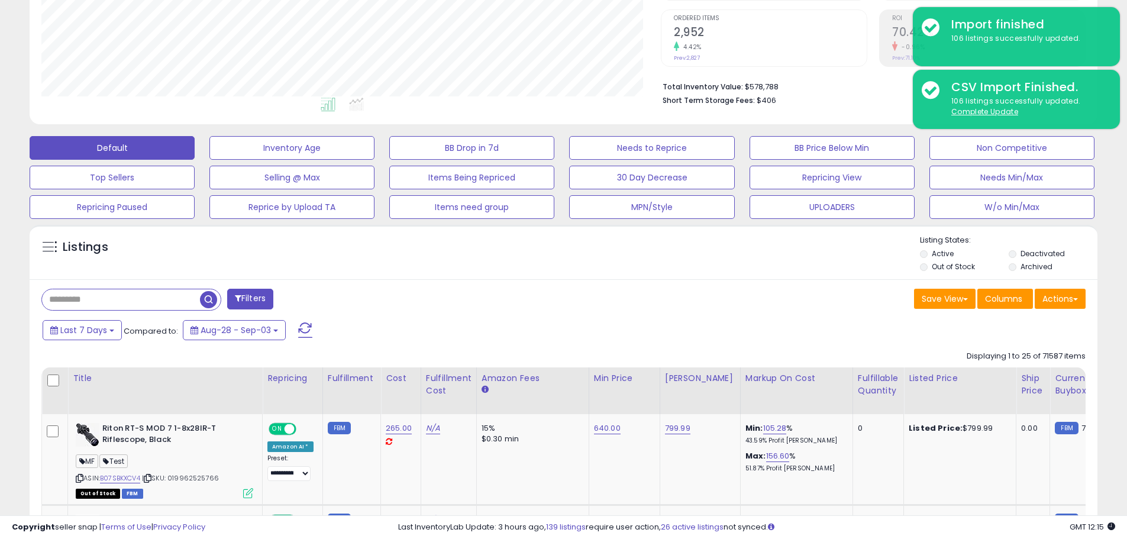  Describe the element at coordinates (796, 378) in the screenshot. I see `div: Markup on Cost` at that location.